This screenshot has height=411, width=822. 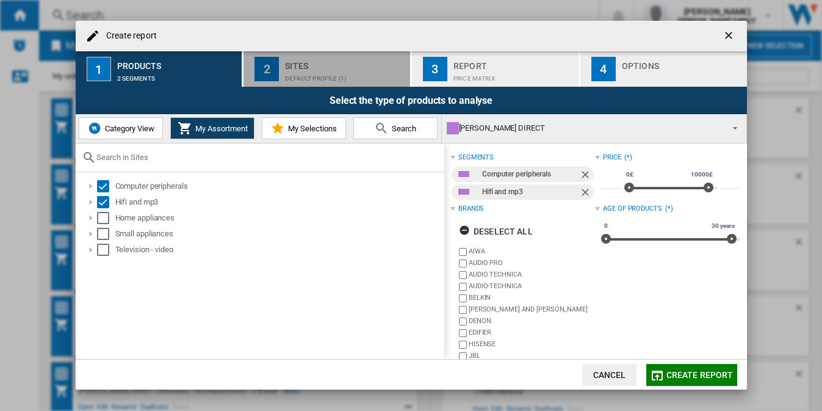 I want to click on div: Products, so click(x=177, y=62).